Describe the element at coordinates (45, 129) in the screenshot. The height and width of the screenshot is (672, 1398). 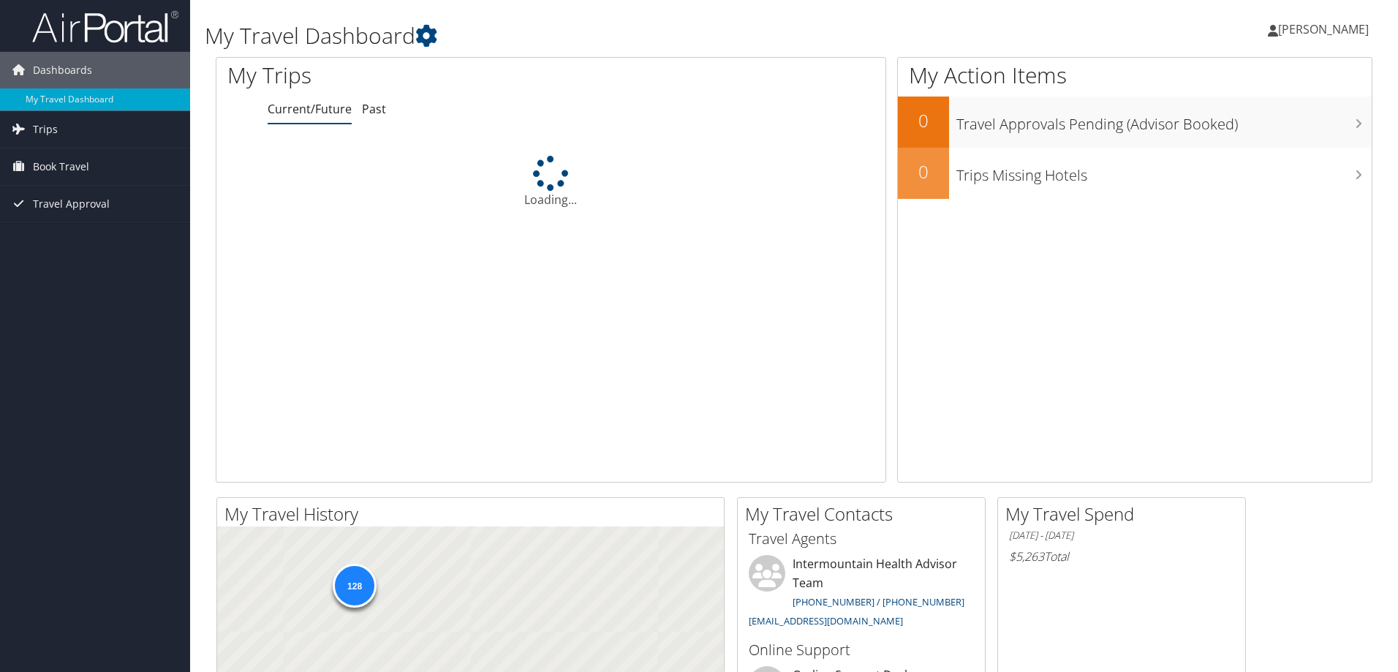
I see `span: Trips` at that location.